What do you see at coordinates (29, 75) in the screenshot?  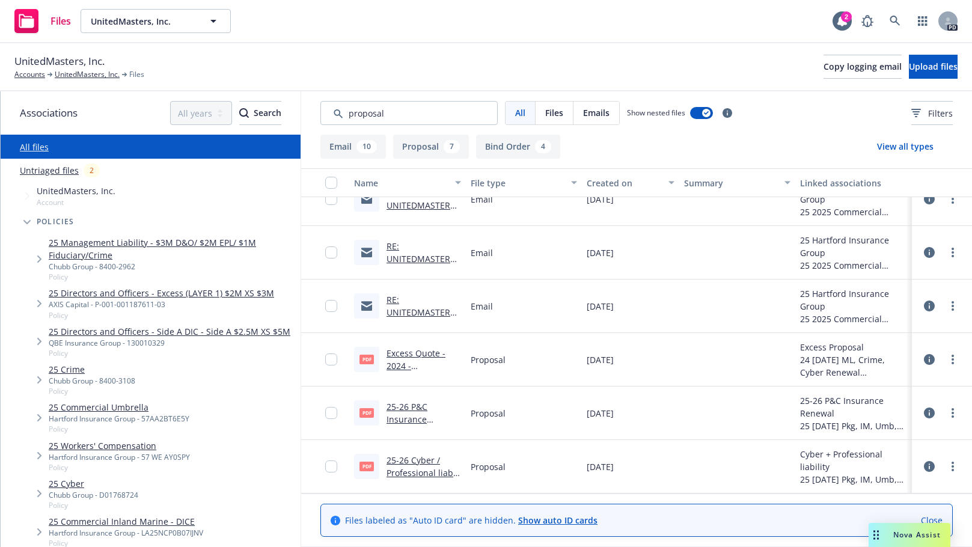 I see `a: Accounts` at bounding box center [29, 75].